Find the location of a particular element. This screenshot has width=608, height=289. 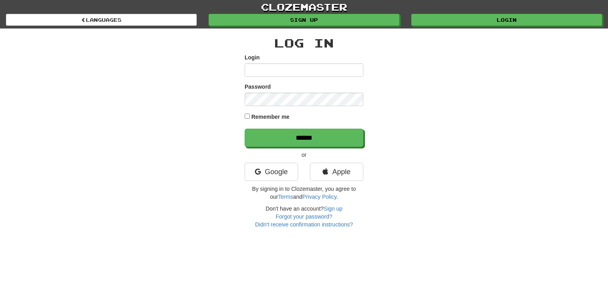

div: Don't have an account? is located at coordinates (304, 216).